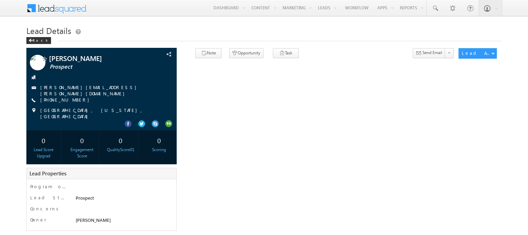  Describe the element at coordinates (82, 153) in the screenshot. I see `div: Engagement Score` at that location.